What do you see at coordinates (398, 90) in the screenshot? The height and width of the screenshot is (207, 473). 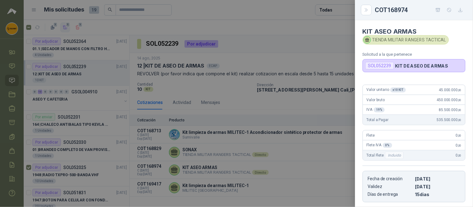 I see `div: x 10 KIT` at bounding box center [398, 90].